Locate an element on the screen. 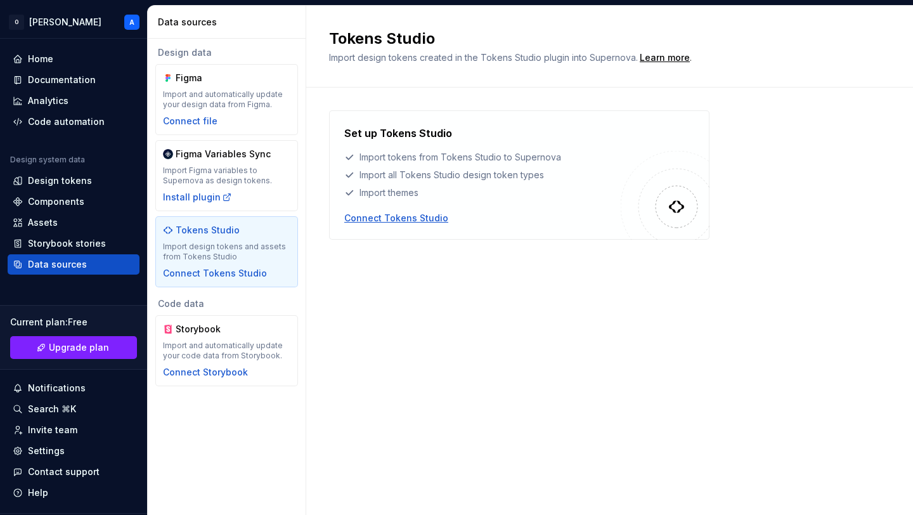 This screenshot has width=913, height=515. a: Components is located at coordinates (74, 202).